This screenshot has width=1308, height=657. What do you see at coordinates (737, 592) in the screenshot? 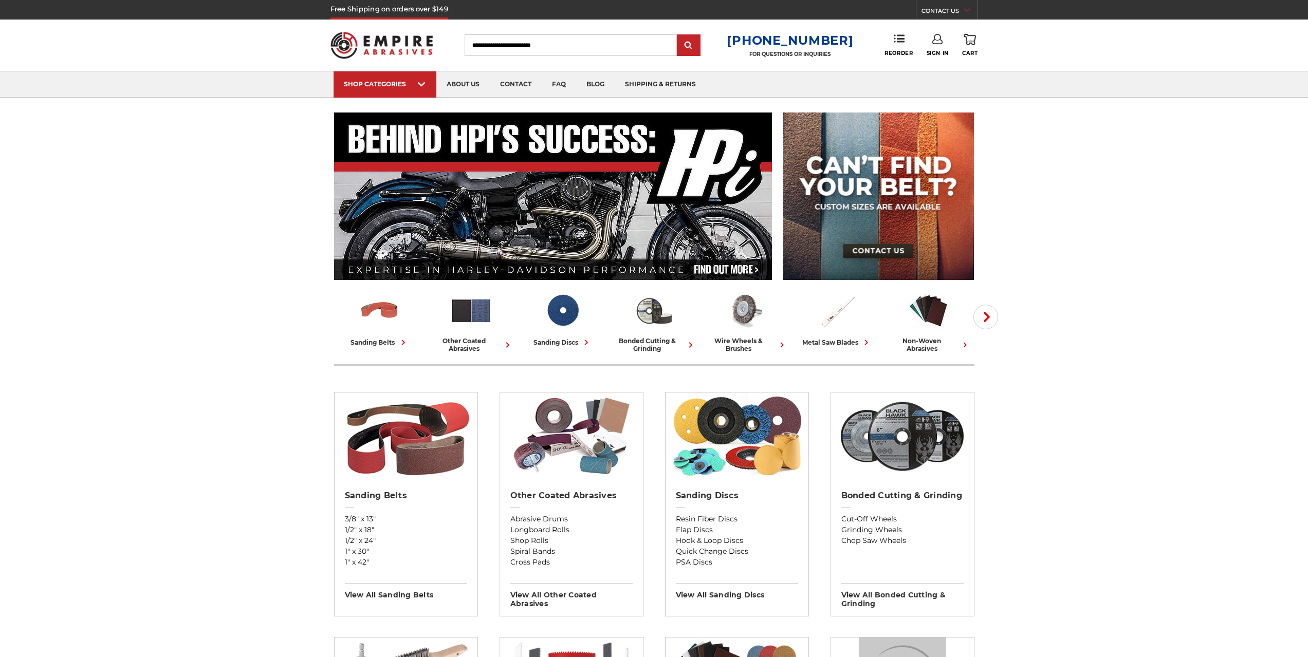
I see `h3: View All sanding discs` at bounding box center [737, 592].